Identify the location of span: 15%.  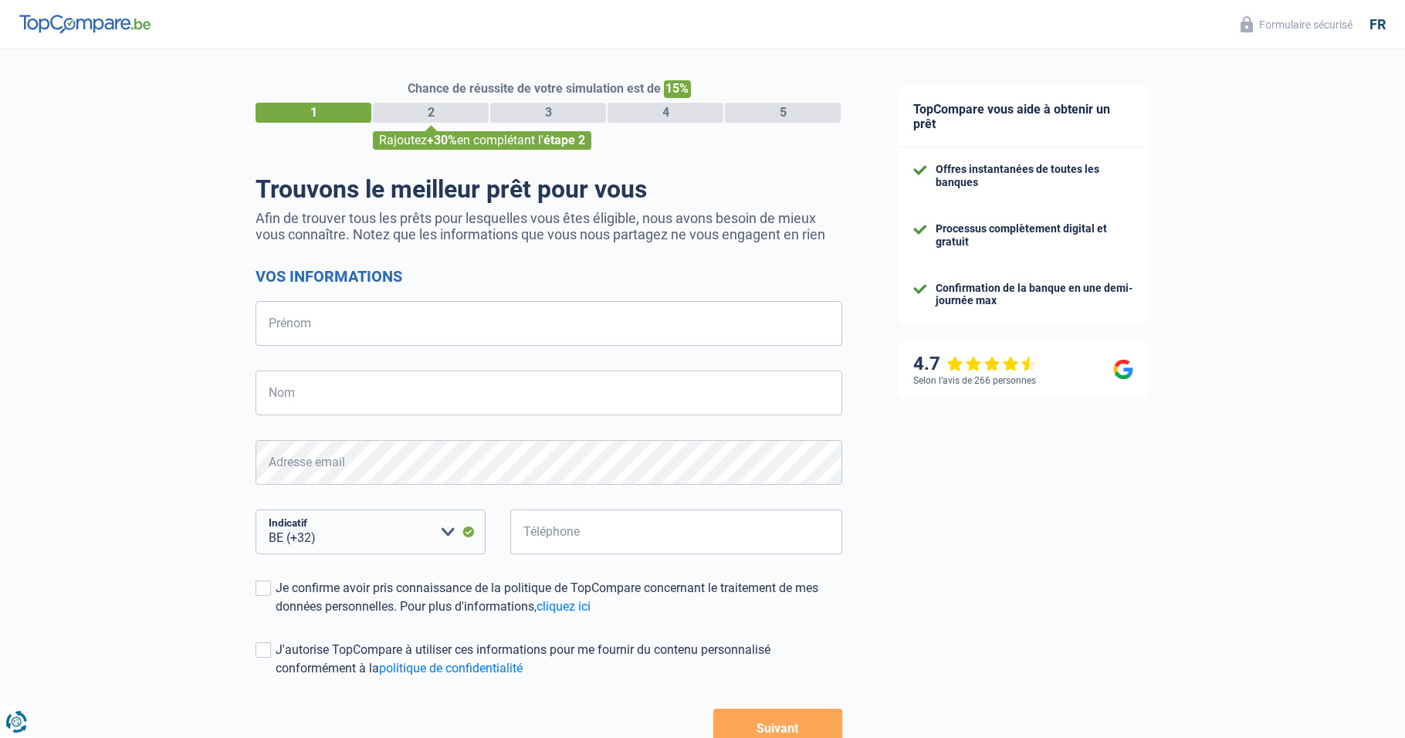
(677, 89).